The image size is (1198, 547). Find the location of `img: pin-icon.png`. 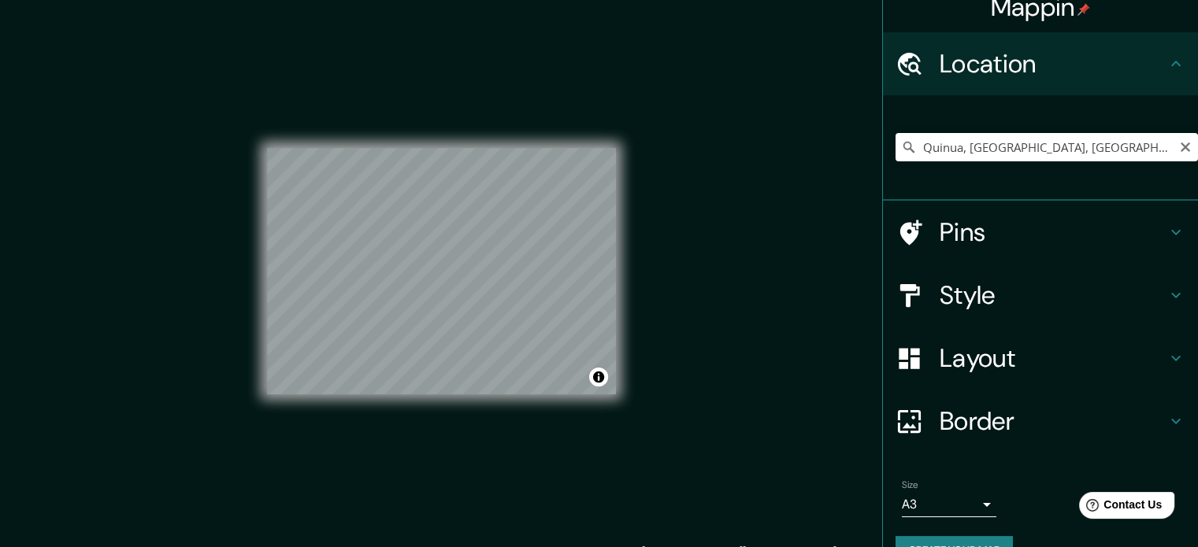

img: pin-icon.png is located at coordinates (1083, 9).